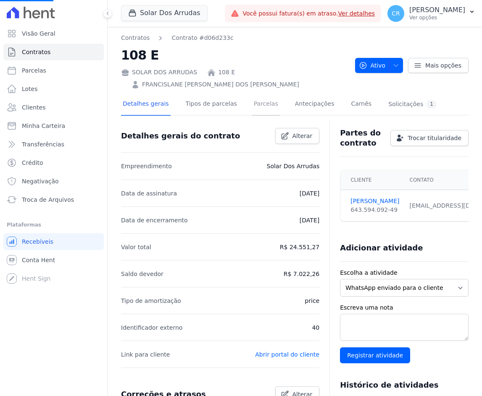 This screenshot has height=396, width=482. I want to click on span: Contratos, so click(36, 52).